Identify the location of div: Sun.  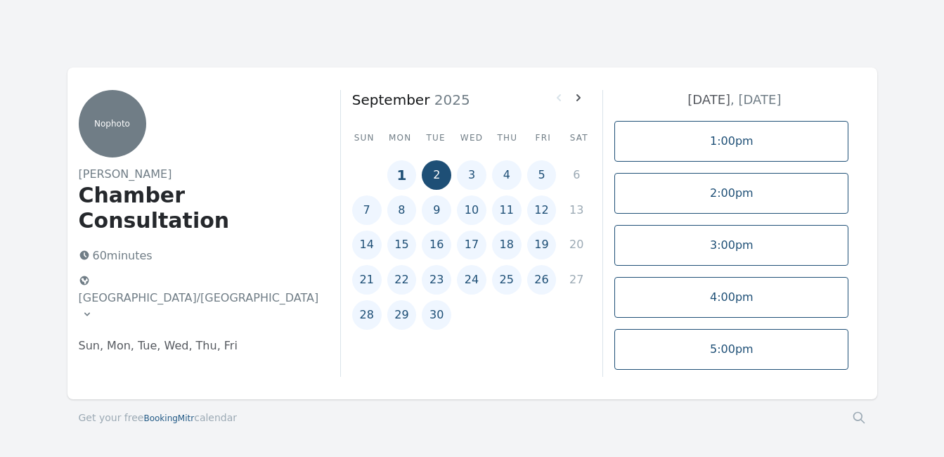
(364, 138).